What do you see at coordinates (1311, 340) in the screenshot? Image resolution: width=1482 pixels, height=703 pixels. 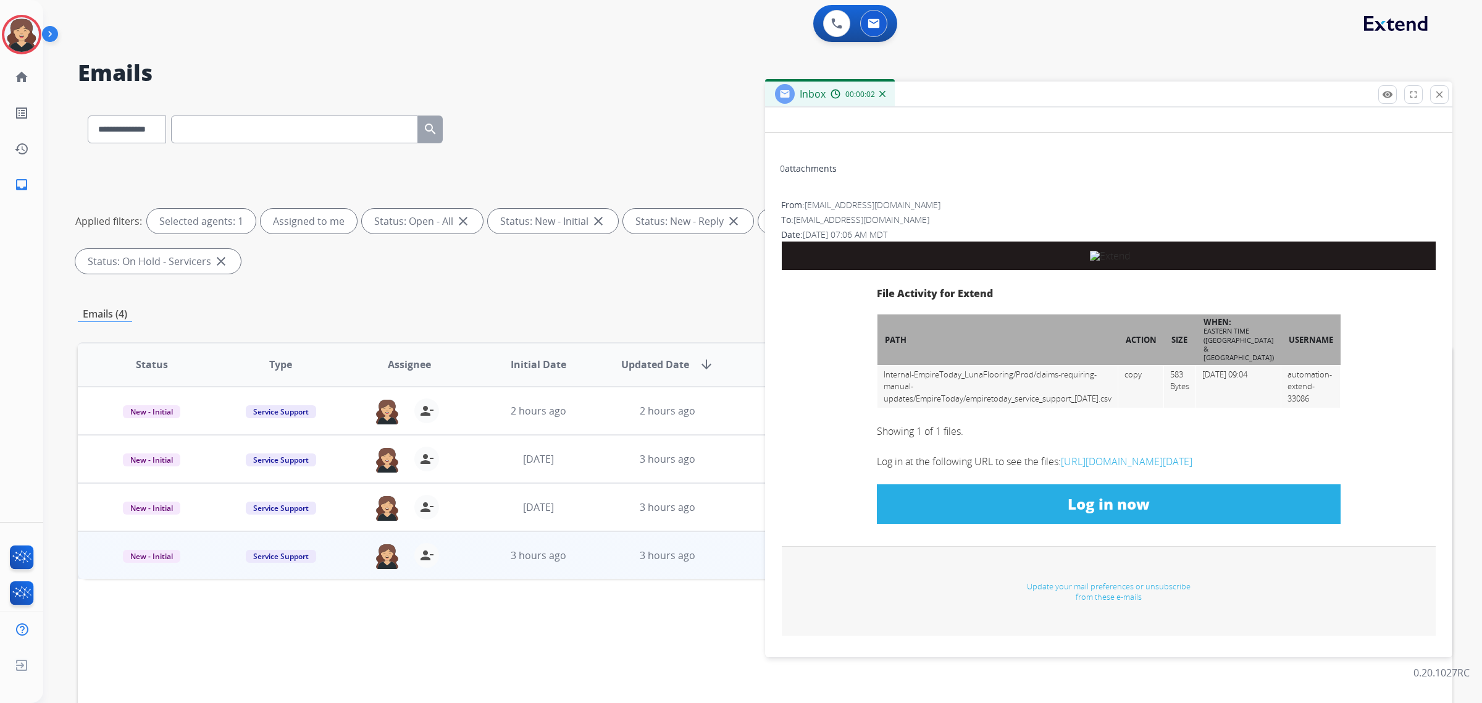 I see `th: Username` at bounding box center [1311, 340].